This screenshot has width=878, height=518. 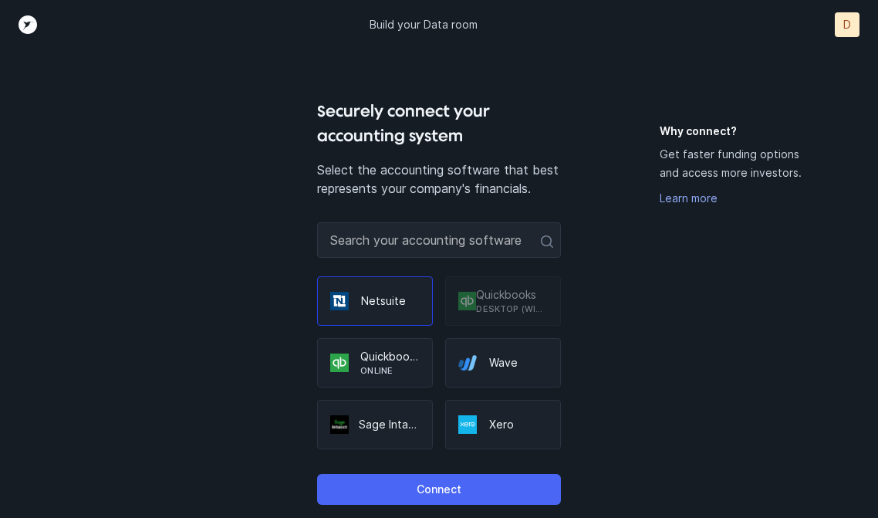 What do you see at coordinates (503, 424) in the screenshot?
I see `div: Xero` at bounding box center [503, 424].